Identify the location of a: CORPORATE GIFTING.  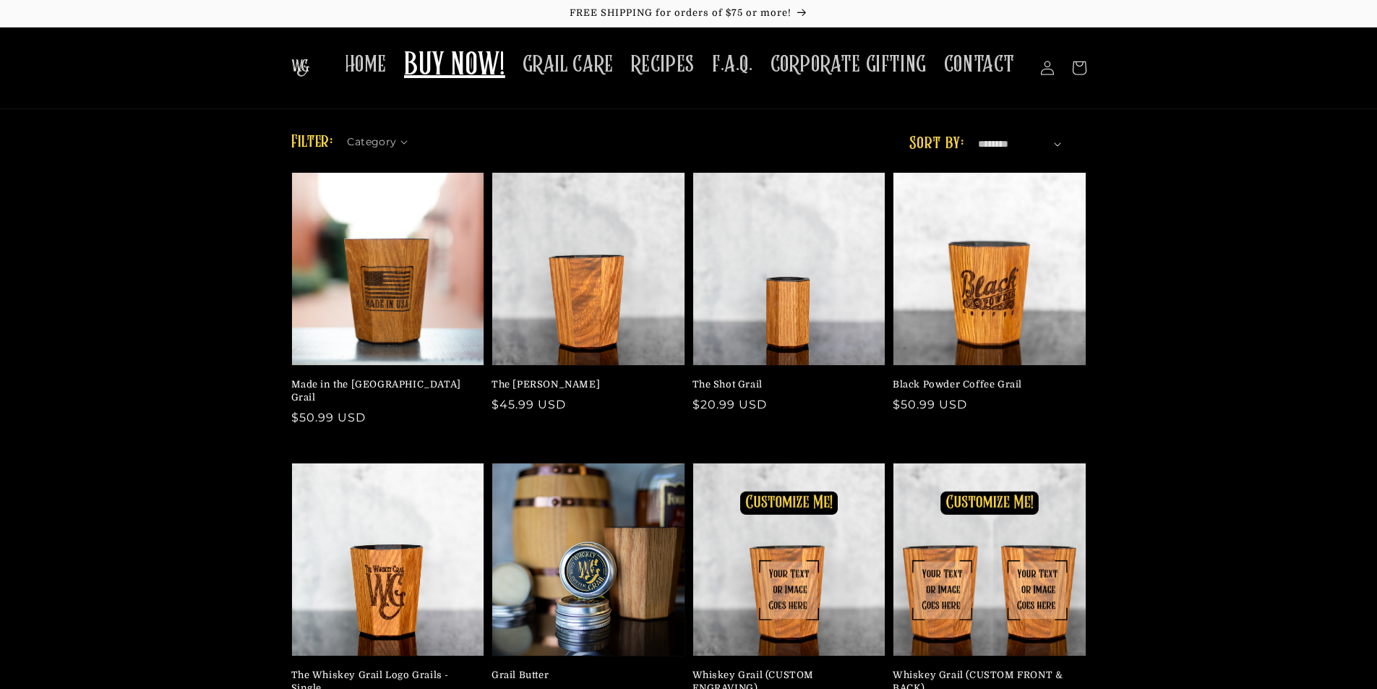
(849, 64).